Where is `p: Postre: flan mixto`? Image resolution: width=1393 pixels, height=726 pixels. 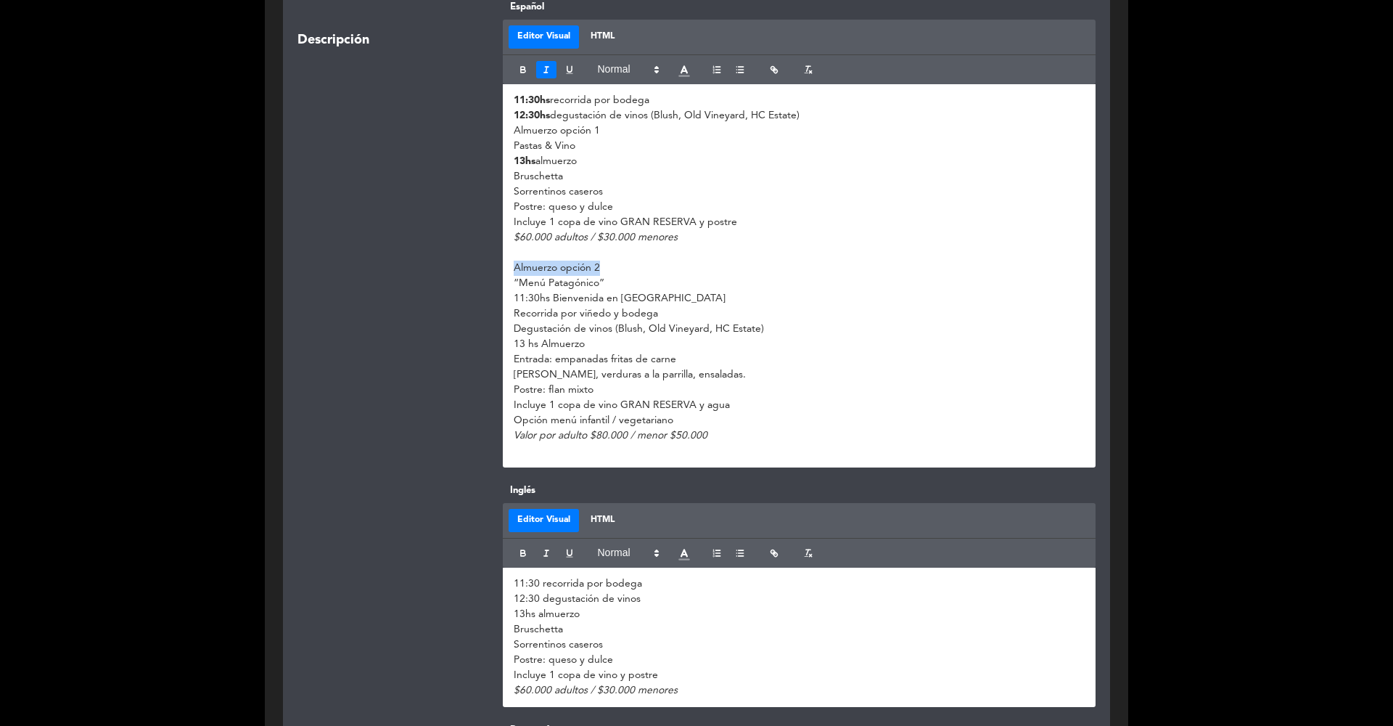
p: Postre: flan mixto is located at coordinates (800, 390).